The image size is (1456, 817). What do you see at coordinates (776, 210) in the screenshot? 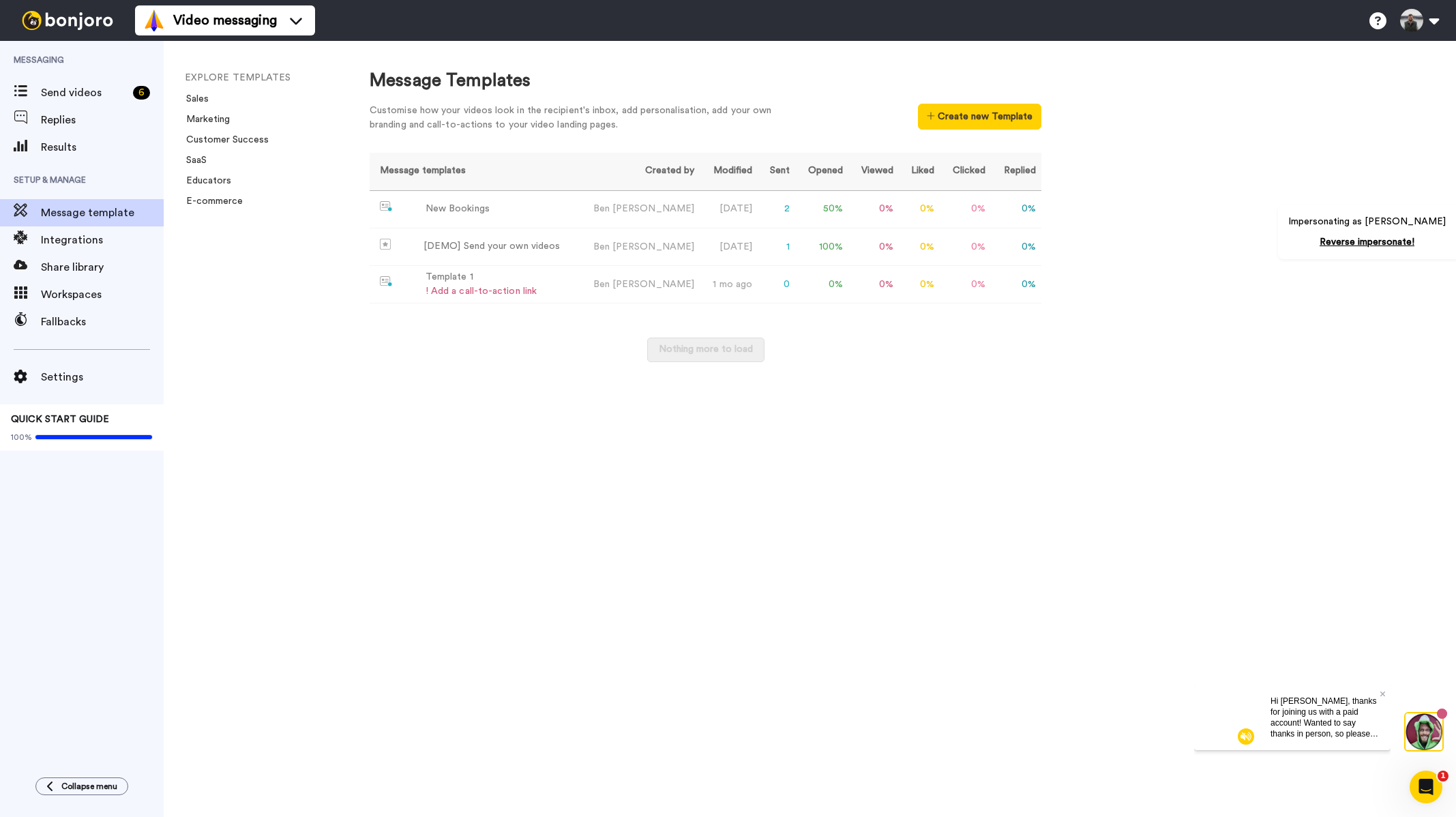
I see `td: 2` at bounding box center [776, 210].